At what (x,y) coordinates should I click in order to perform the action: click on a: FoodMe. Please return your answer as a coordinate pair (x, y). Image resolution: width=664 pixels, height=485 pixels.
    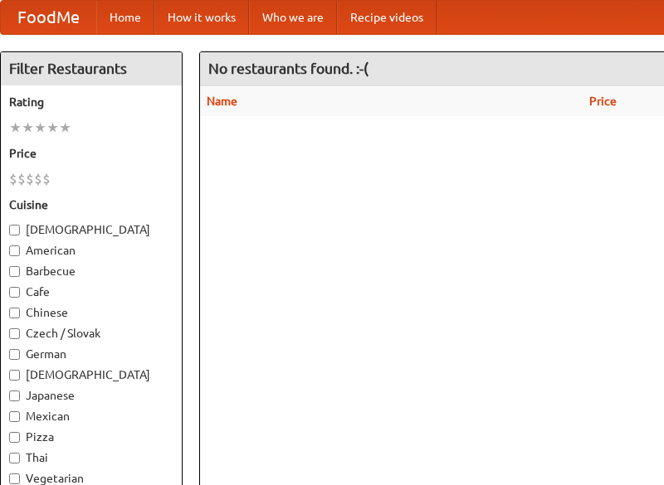
    Looking at the image, I should click on (48, 17).